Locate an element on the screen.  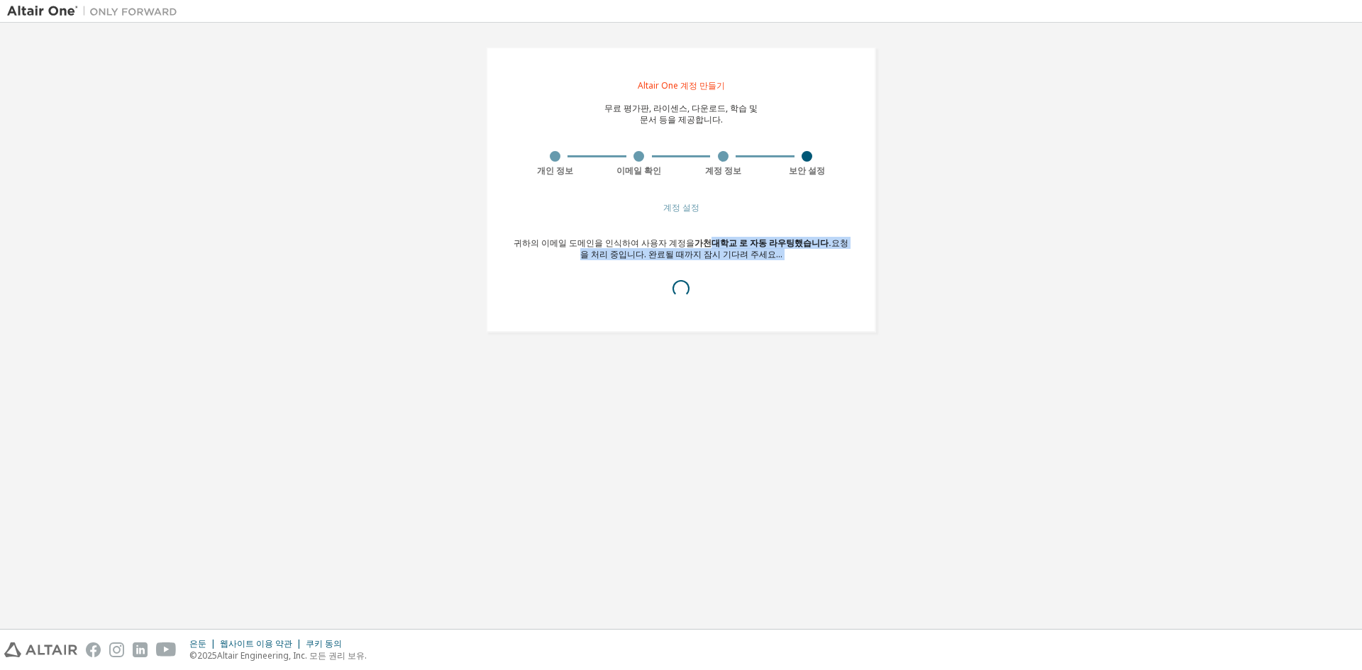
img: youtube.svg is located at coordinates (166, 650).